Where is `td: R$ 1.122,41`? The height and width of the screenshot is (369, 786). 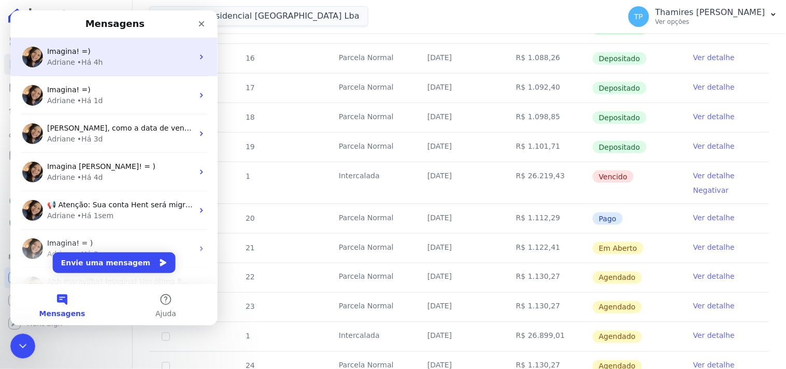
td: R$ 1.122,41 is located at coordinates (548, 248).